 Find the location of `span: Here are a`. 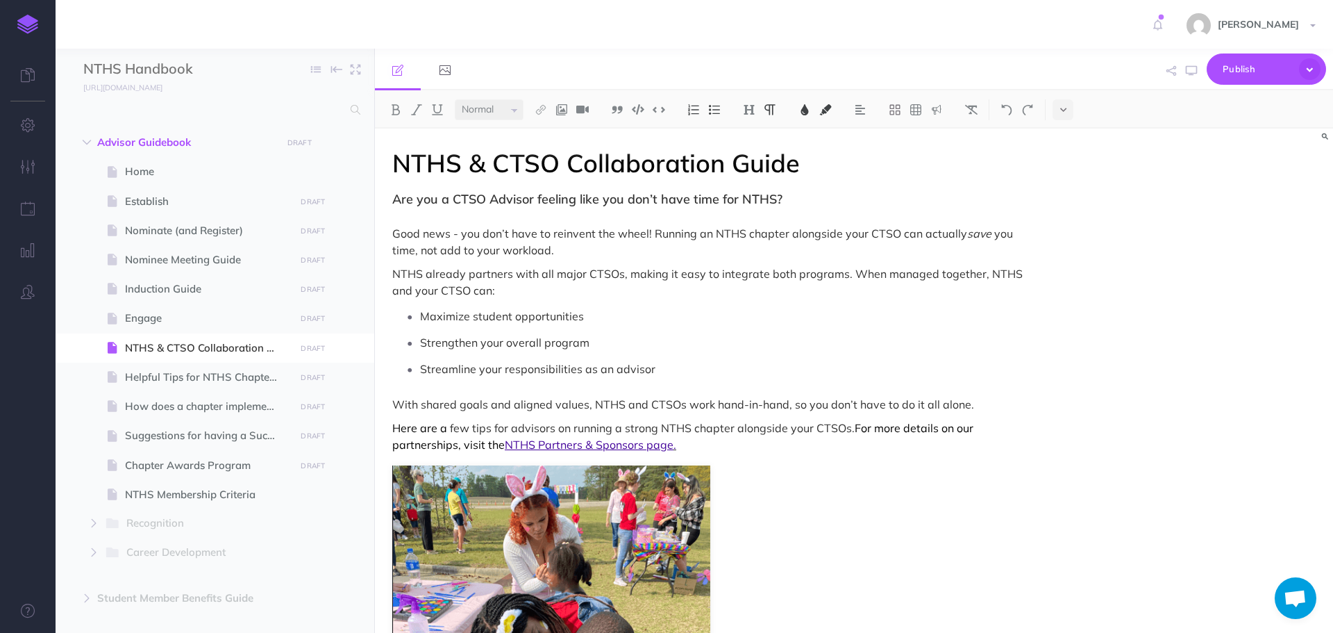

span: Here are a is located at coordinates (419, 428).